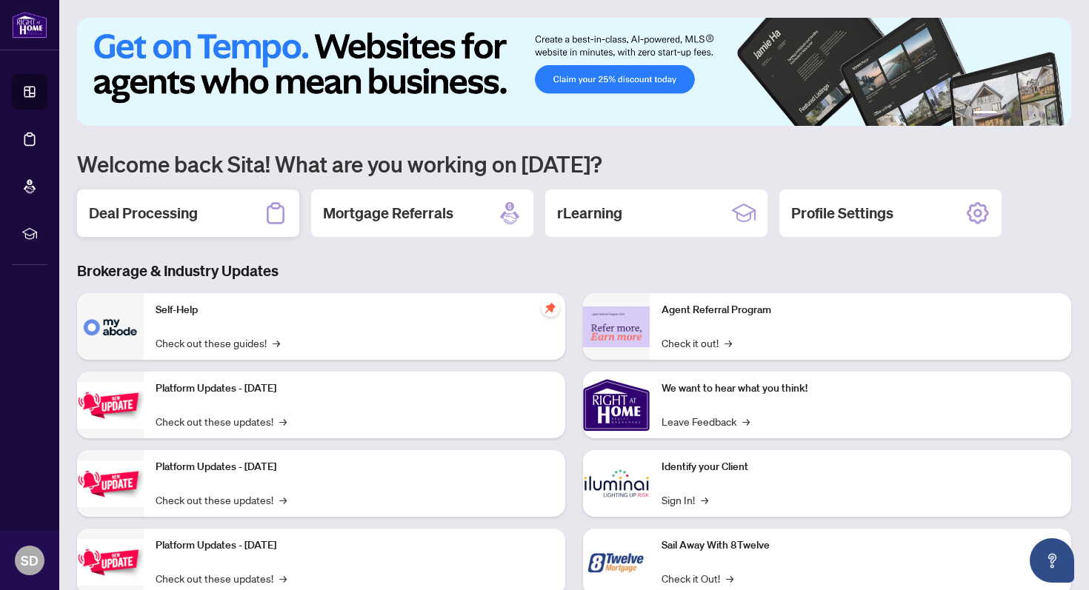 The width and height of the screenshot is (1089, 590). What do you see at coordinates (218, 343) in the screenshot?
I see `a: Check out these guides!→` at bounding box center [218, 343].